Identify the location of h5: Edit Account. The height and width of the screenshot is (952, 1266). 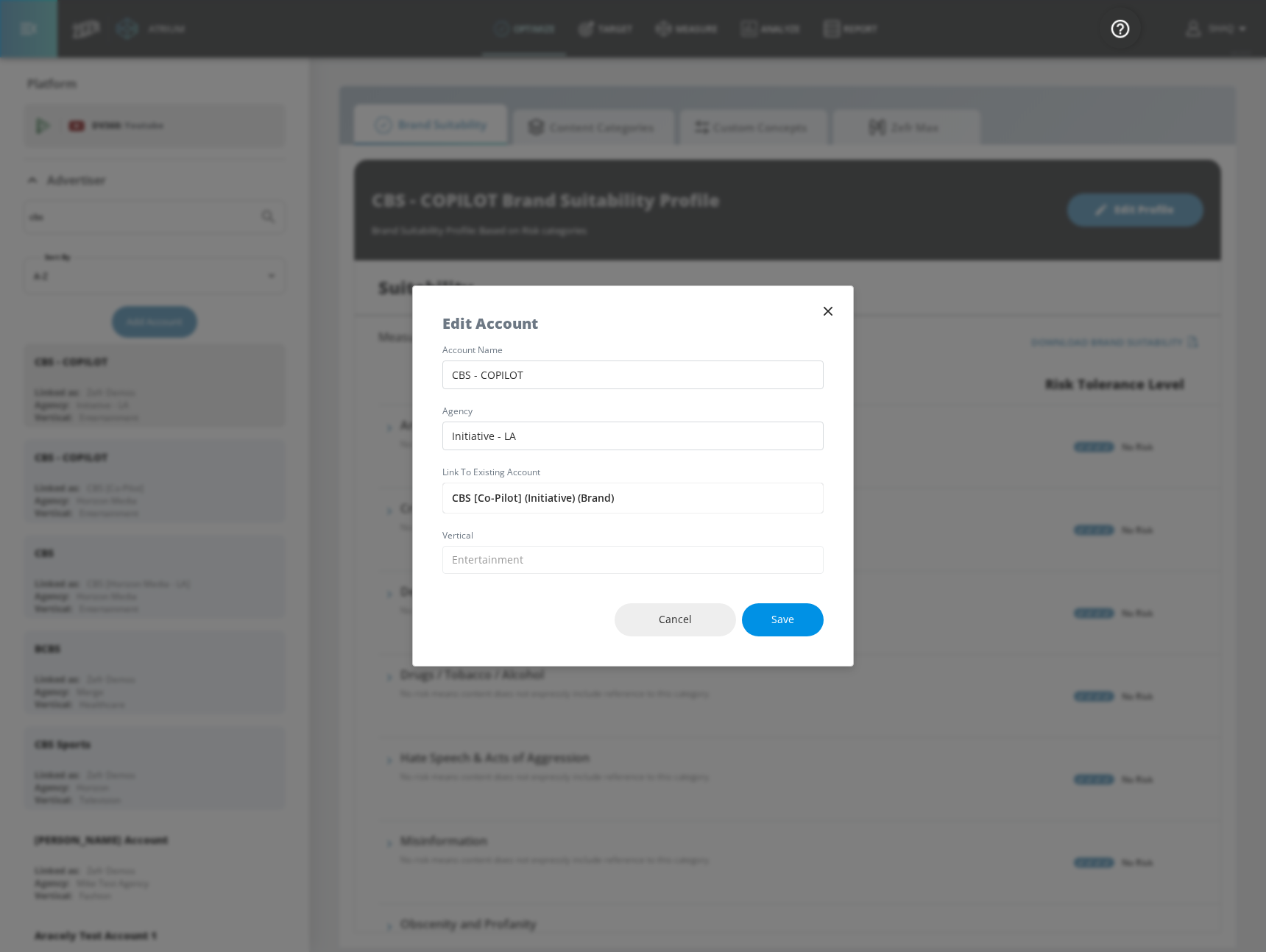
(491, 323).